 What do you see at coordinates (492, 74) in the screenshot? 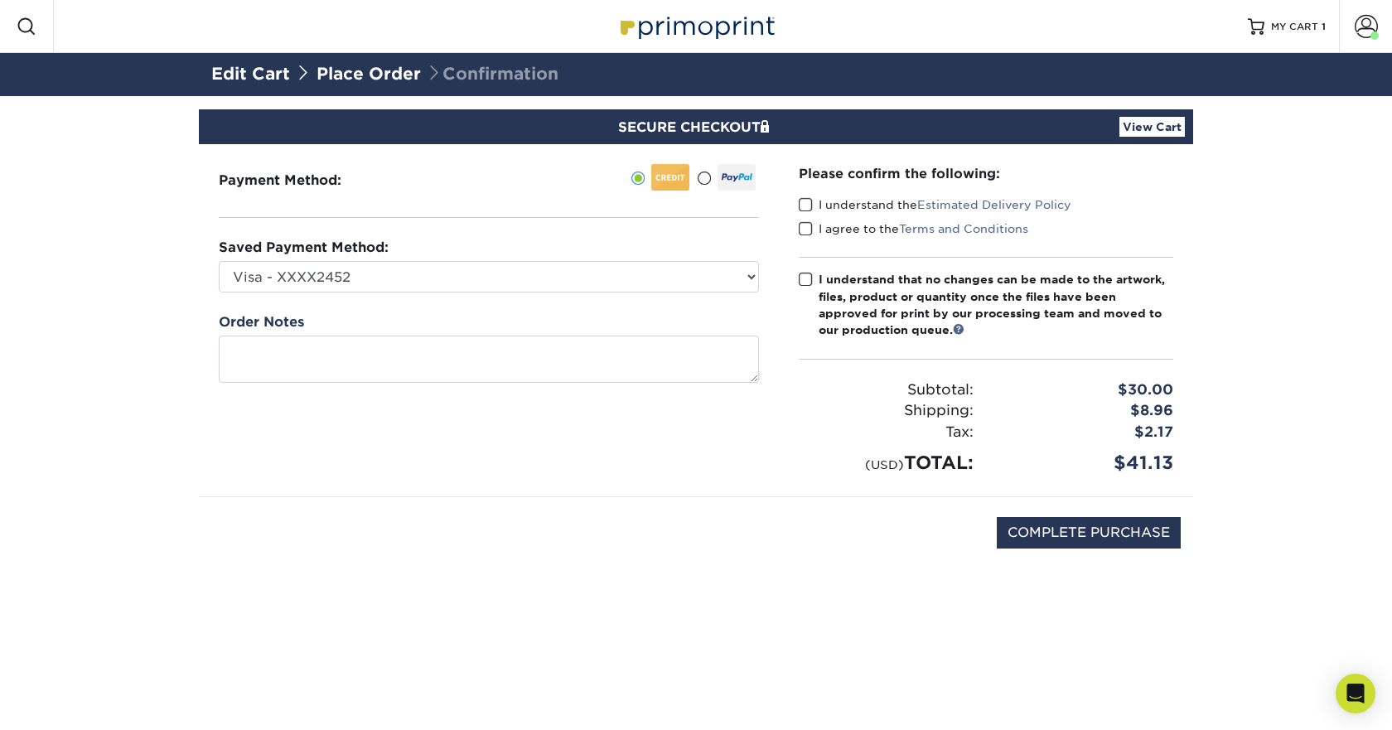
I see `span: Confirmation` at bounding box center [492, 74].